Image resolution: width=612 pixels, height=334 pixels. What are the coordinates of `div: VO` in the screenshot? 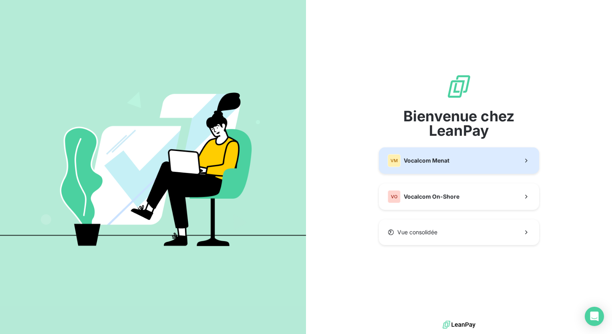 It's located at (394, 197).